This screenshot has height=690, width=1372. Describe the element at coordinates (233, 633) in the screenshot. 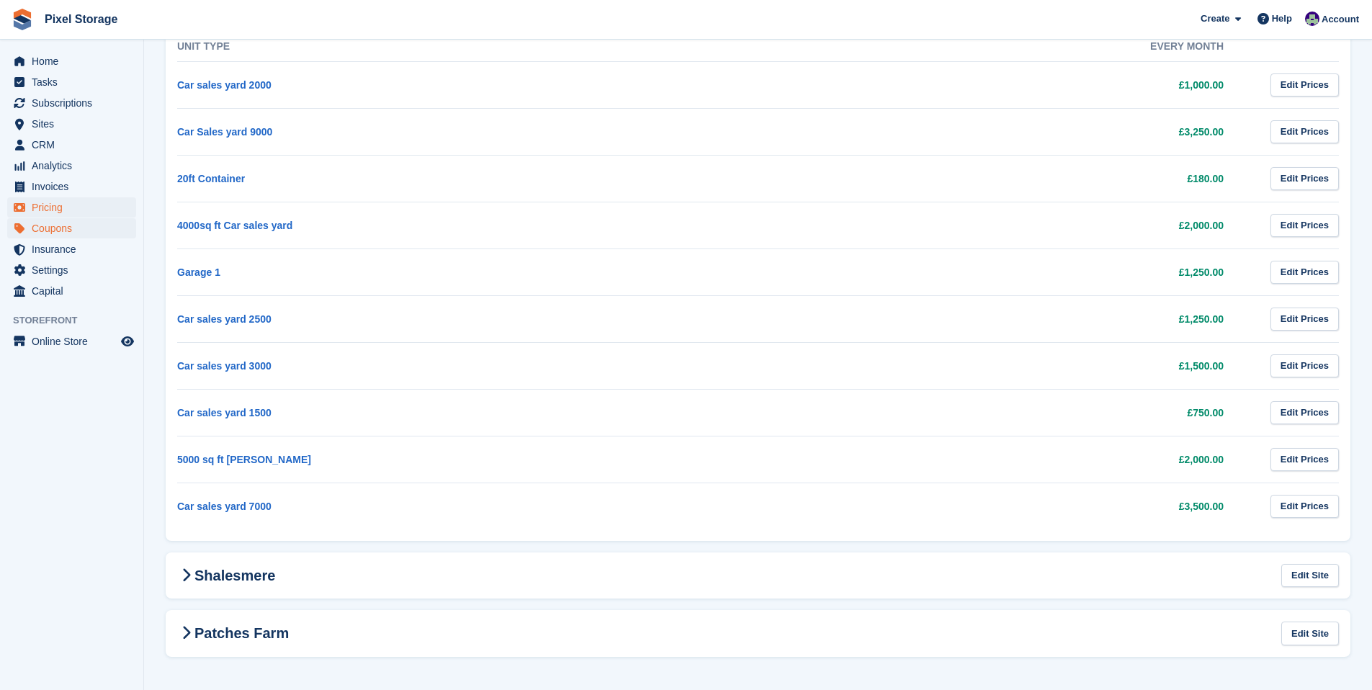

I see `h2: Patches Farm` at that location.